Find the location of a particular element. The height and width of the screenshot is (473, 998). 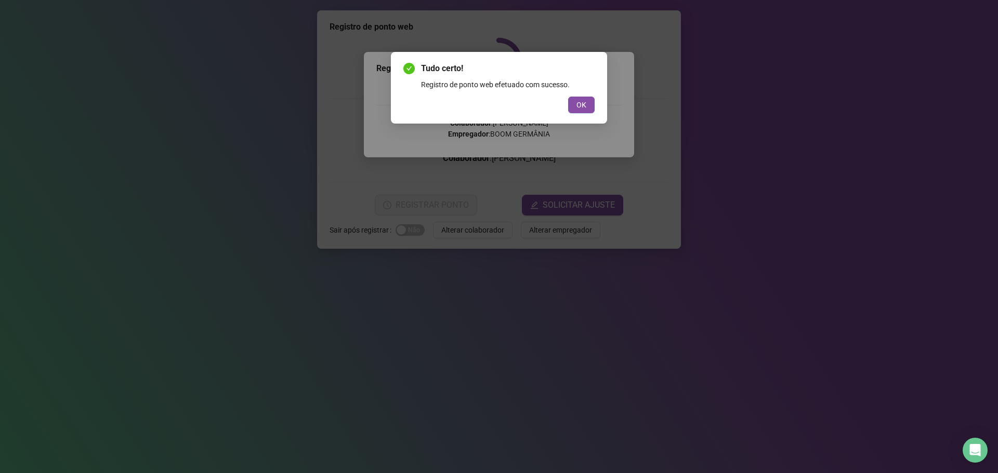

button: OK is located at coordinates (581, 105).